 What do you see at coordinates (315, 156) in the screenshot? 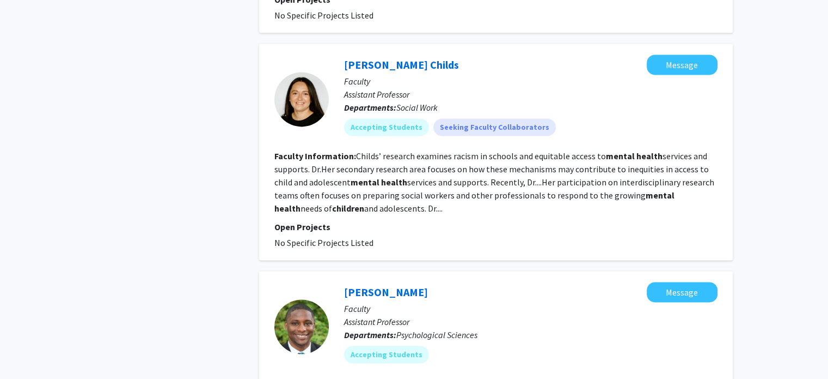
I see `b: Faculty Information:` at bounding box center [315, 156].